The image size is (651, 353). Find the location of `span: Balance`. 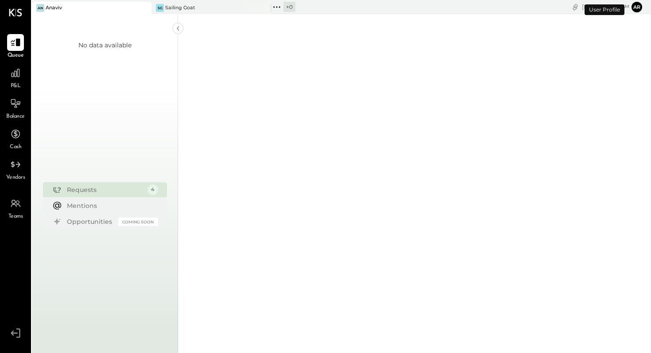

span: Balance is located at coordinates (15, 117).